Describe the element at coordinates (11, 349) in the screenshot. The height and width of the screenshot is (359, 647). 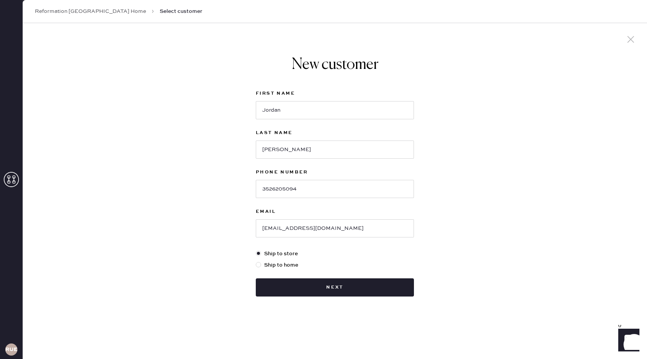
I see `h3: RUESA` at that location.